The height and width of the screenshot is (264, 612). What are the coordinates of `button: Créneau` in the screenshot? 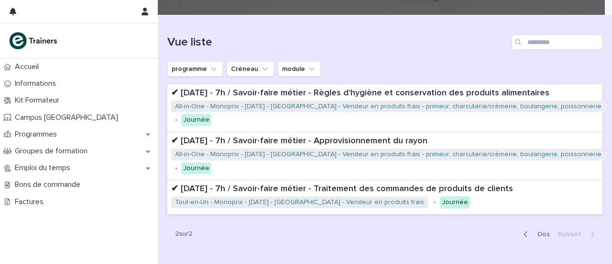 It's located at (250, 69).